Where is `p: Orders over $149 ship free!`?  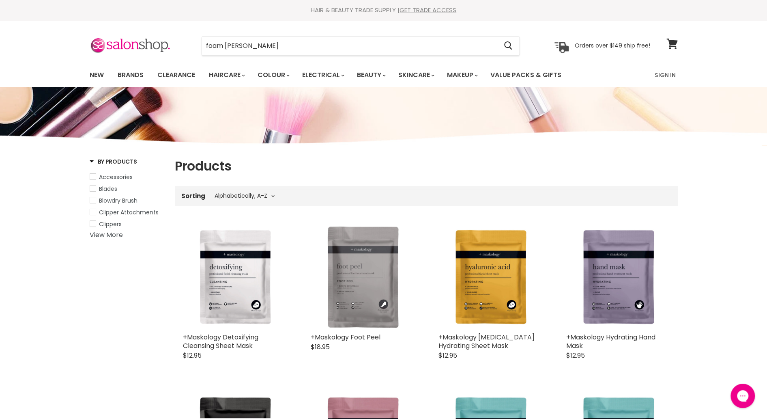 p: Orders over $149 ship free! is located at coordinates (612, 45).